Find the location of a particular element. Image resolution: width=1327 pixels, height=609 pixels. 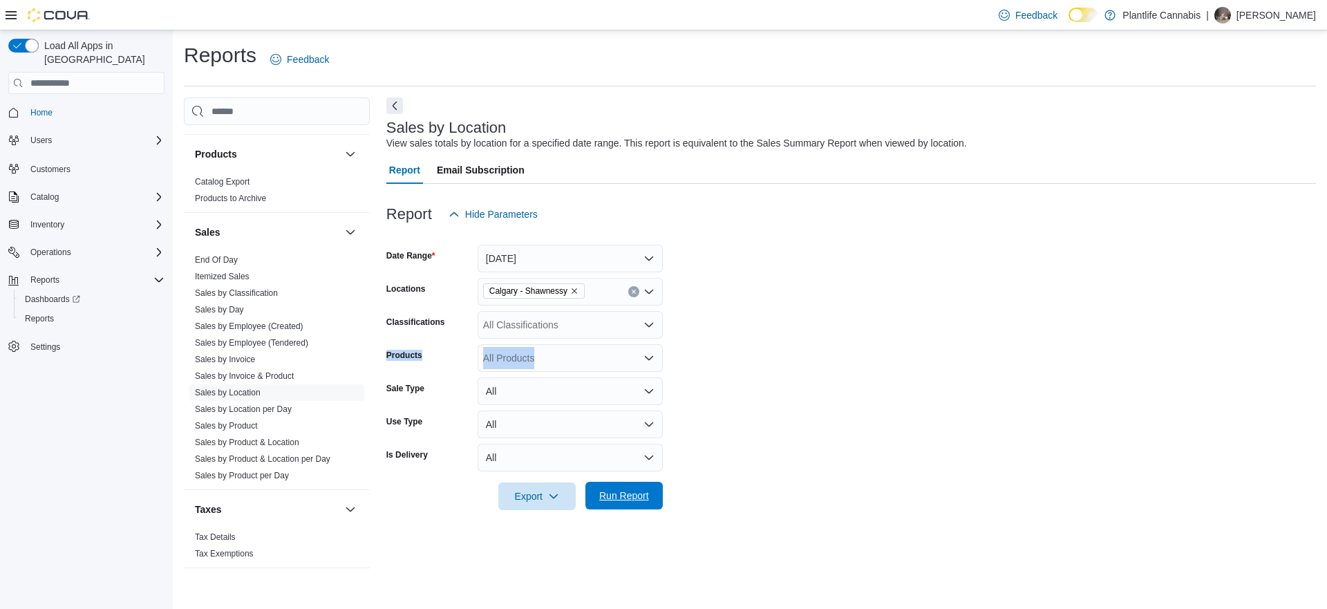

nav: Complex example is located at coordinates (86, 245).